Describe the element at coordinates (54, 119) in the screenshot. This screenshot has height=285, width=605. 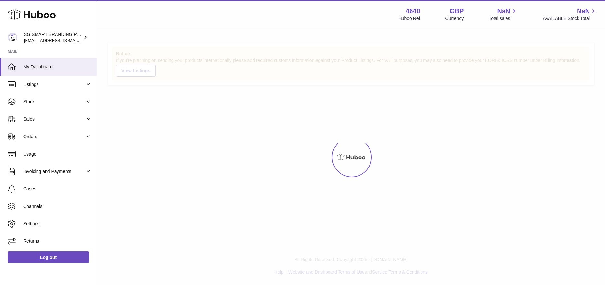
I see `span: Sales` at that location.